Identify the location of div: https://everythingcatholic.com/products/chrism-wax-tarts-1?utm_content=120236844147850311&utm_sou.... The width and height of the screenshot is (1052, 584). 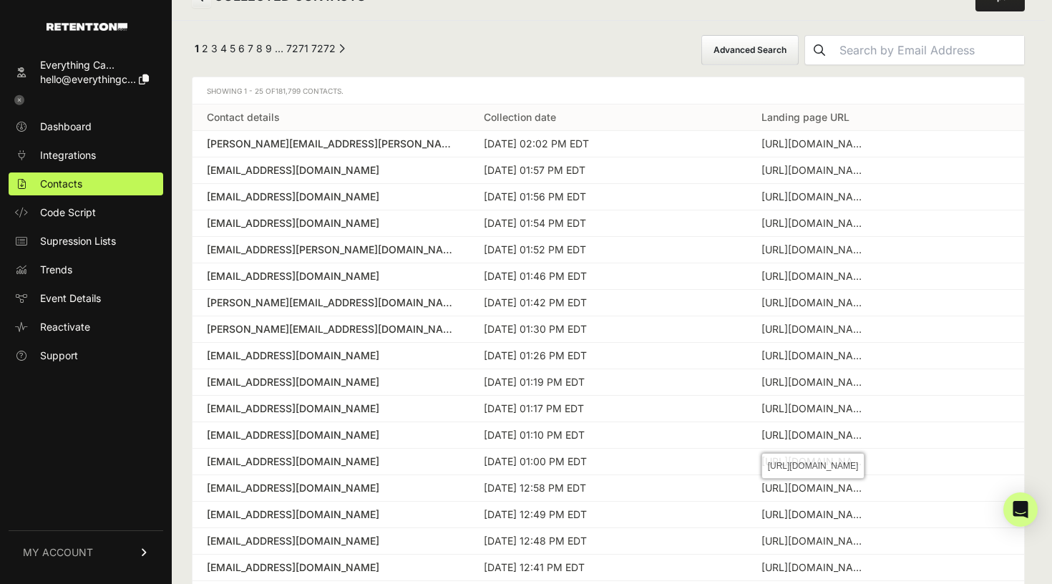
(815, 541).